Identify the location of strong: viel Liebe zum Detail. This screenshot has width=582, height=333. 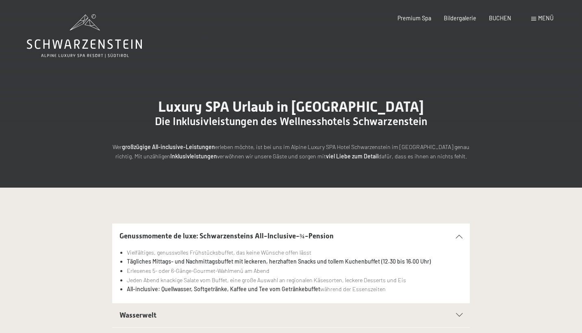
(352, 156).